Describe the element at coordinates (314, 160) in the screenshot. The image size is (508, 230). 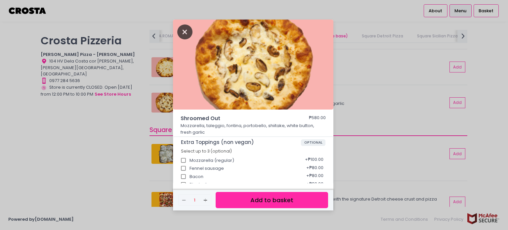
I see `div: + ₱100.00` at that location.